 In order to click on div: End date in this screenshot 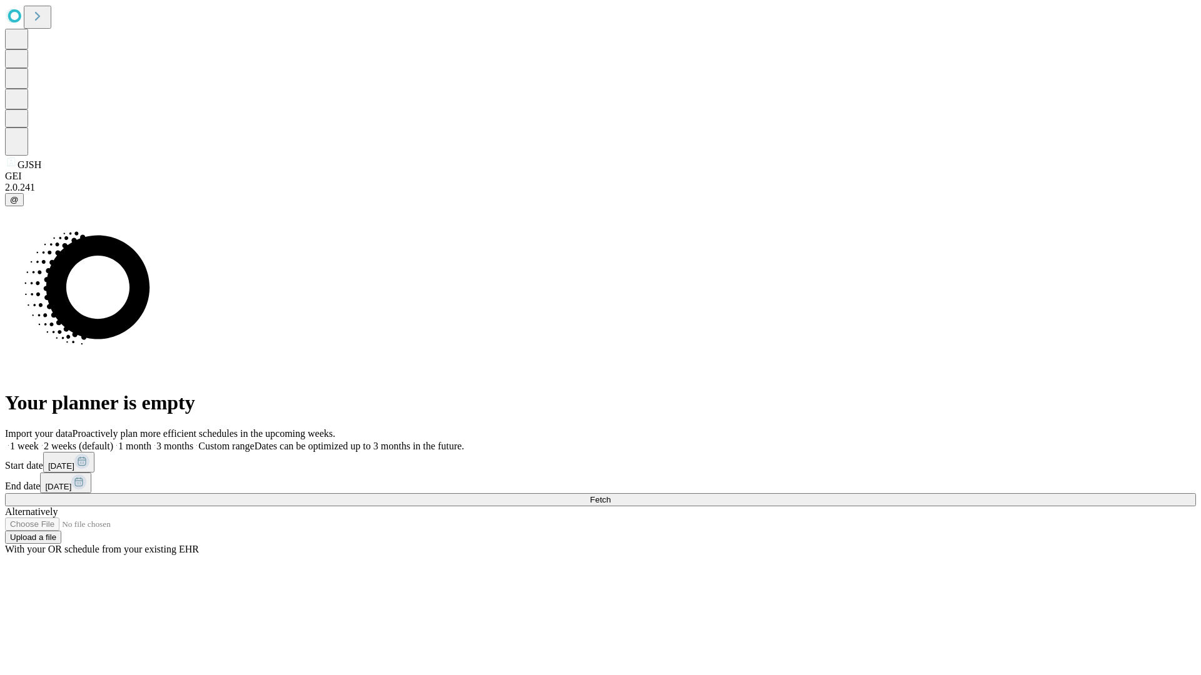, I will do `click(600, 483)`.